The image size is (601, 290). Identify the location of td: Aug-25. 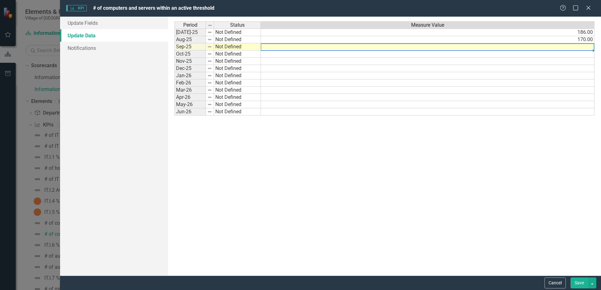
(190, 40).